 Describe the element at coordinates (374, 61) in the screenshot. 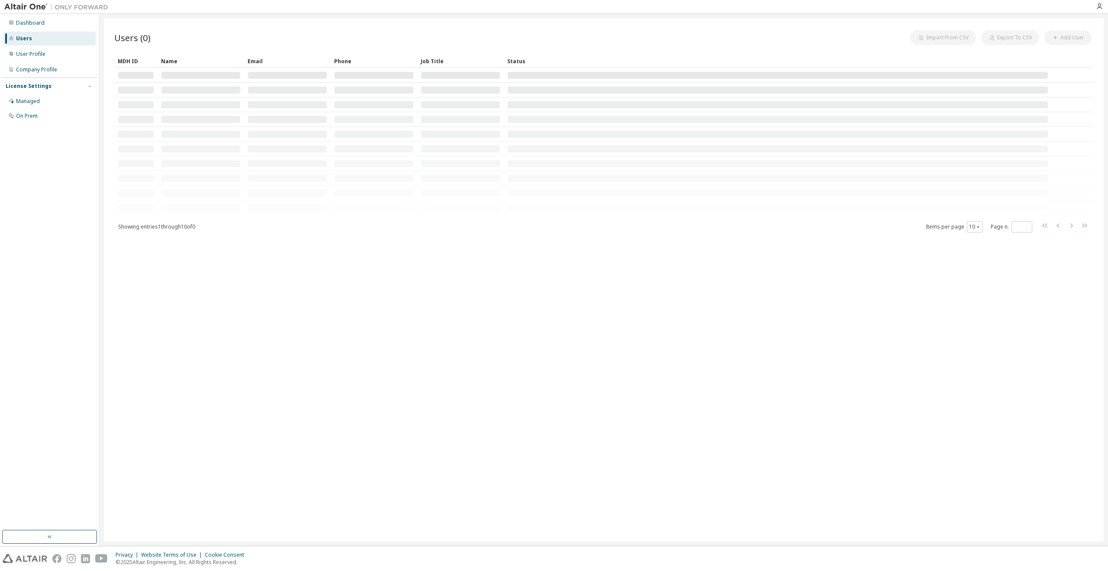

I see `div: Phone` at that location.